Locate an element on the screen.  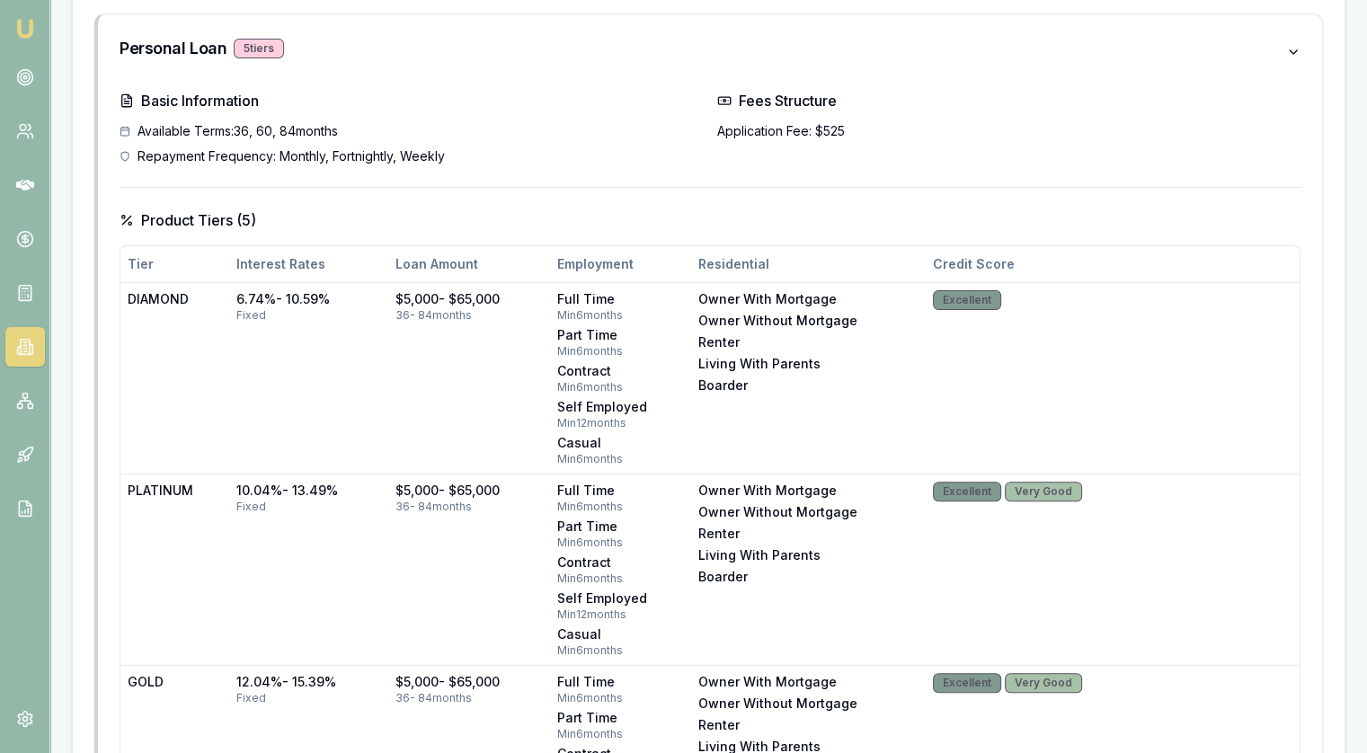
th: Employment is located at coordinates (620, 264).